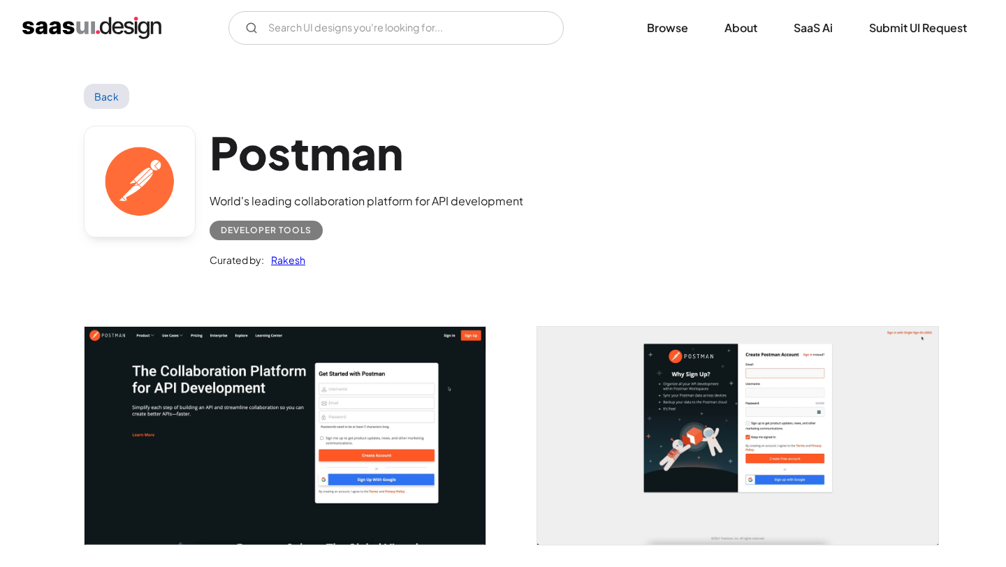  Describe the element at coordinates (667, 28) in the screenshot. I see `a: Browse` at that location.